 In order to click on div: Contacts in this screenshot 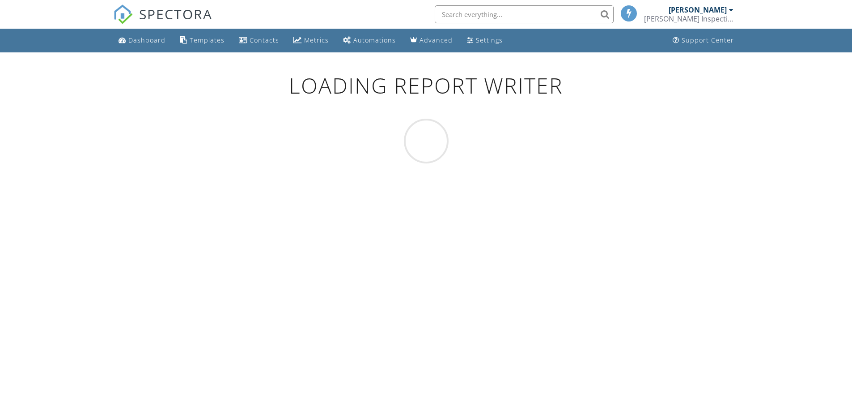, I will do `click(264, 40)`.